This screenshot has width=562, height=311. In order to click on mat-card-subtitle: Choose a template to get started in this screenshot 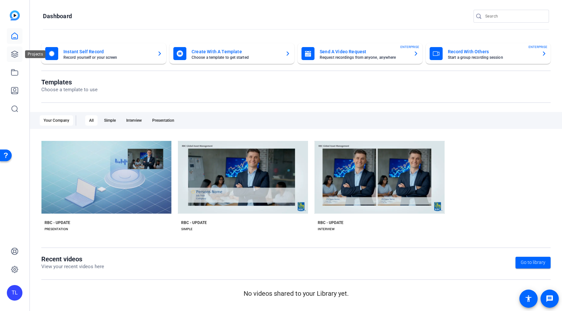, I will do `click(236, 58)`.